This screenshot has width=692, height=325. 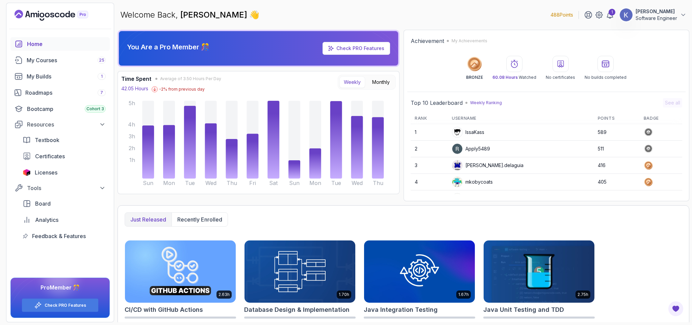 What do you see at coordinates (95, 109) in the screenshot?
I see `span: Cohort 3` at bounding box center [95, 109].